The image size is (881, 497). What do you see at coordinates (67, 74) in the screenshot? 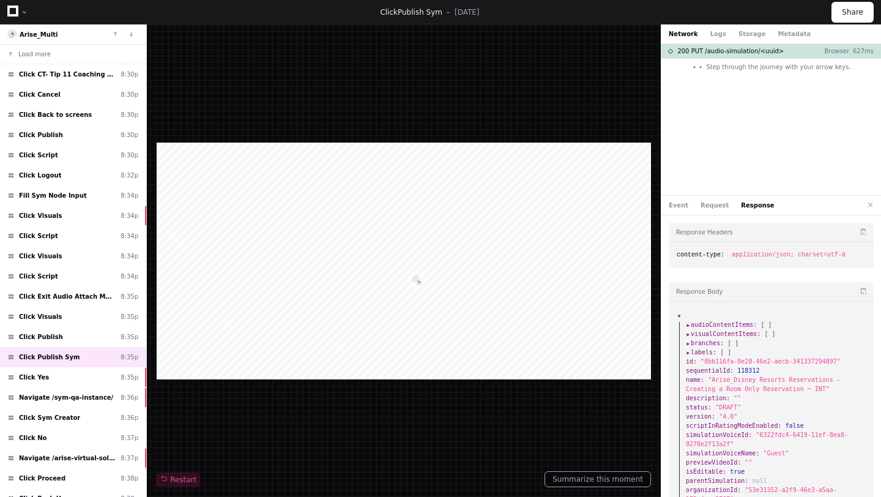
I see `span: Click CT- Tip 11 Coaching Tip Hotspot` at bounding box center [67, 74].